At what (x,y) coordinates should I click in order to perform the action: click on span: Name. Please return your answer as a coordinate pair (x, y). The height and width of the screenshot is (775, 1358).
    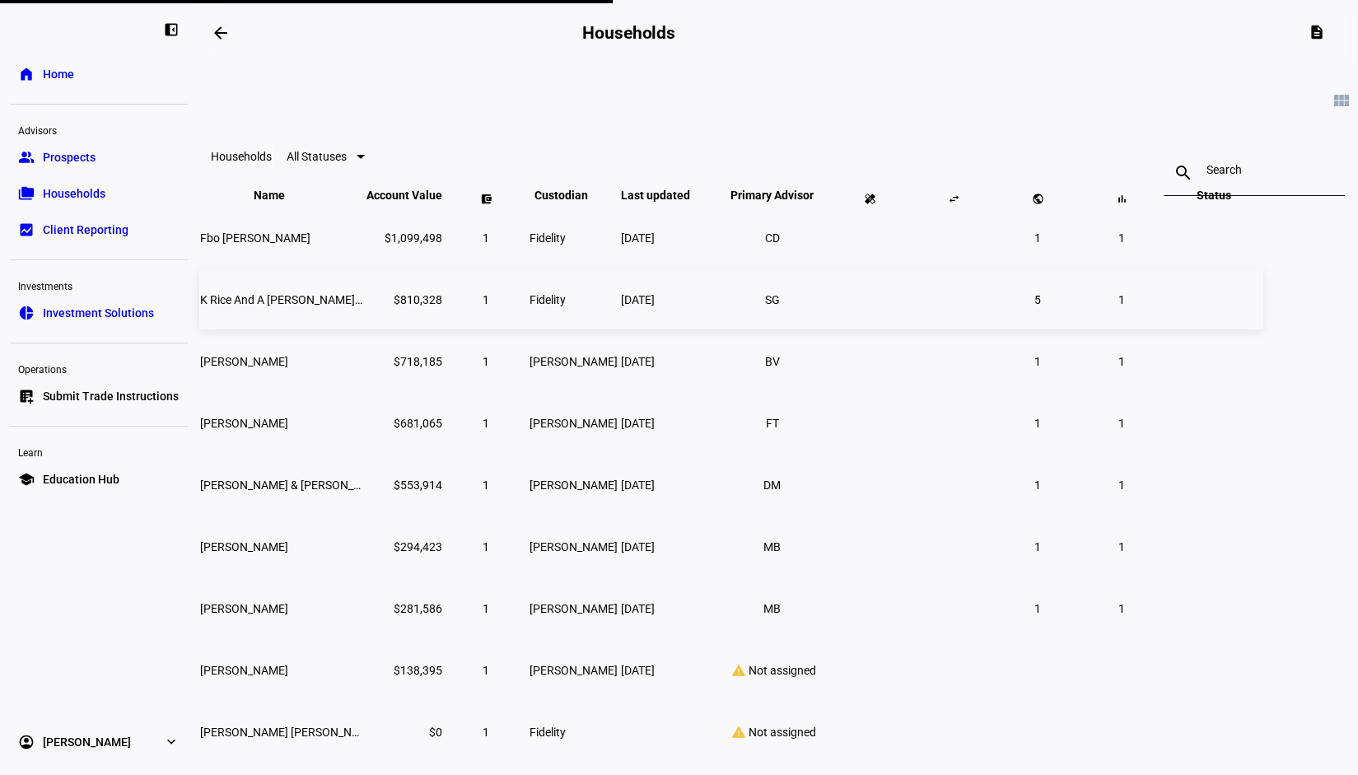
    Looking at the image, I should click on (282, 195).